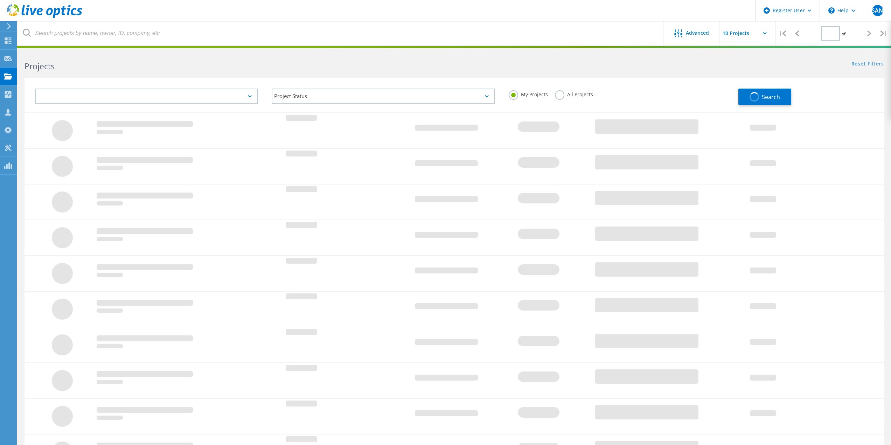  What do you see at coordinates (44, 17) in the screenshot?
I see `a: Live Optics Dashboard` at bounding box center [44, 17].